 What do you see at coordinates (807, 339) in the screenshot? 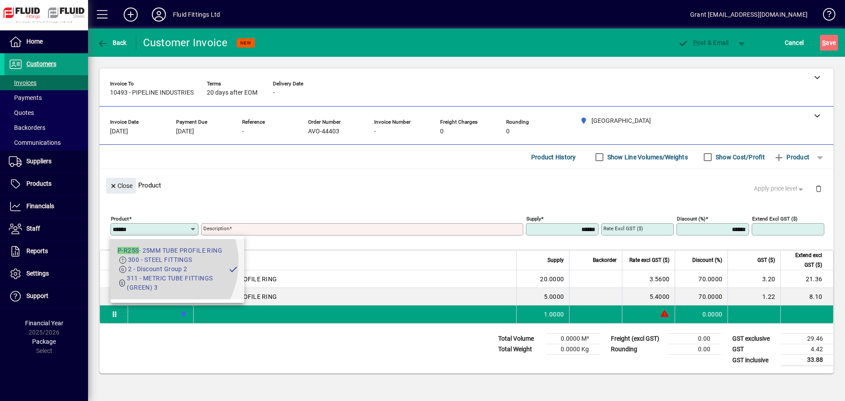
I see `td: 29.46` at bounding box center [807, 339].